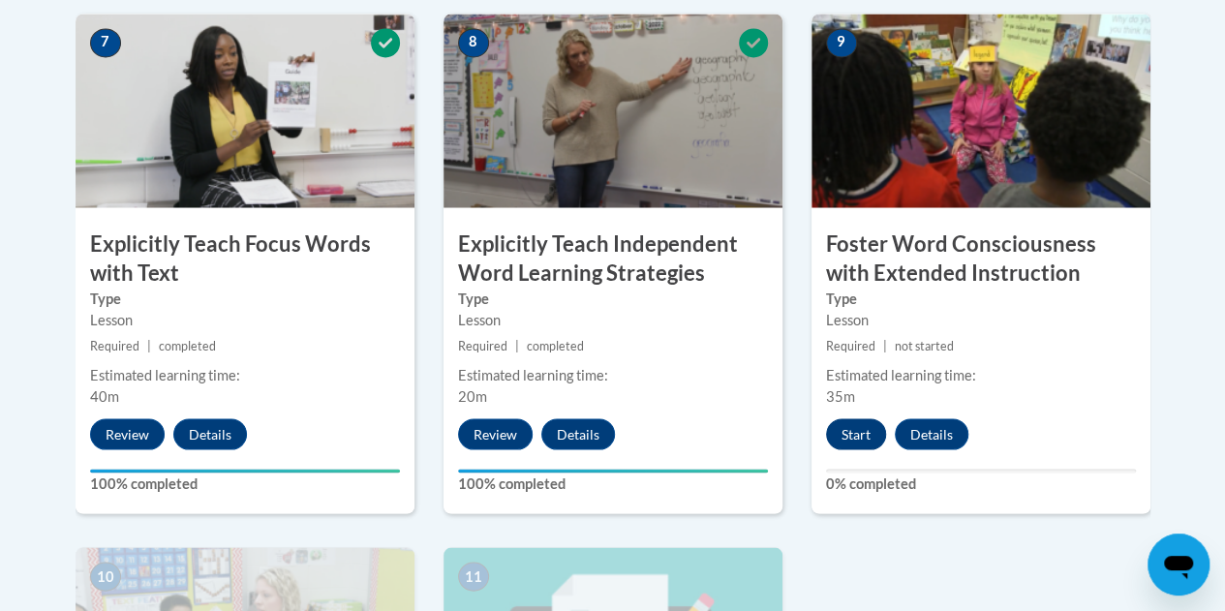 This screenshot has width=1225, height=611. I want to click on label: 0% completed, so click(981, 483).